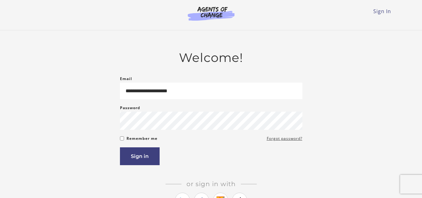  Describe the element at coordinates (211, 58) in the screenshot. I see `h2: Welcome!` at that location.